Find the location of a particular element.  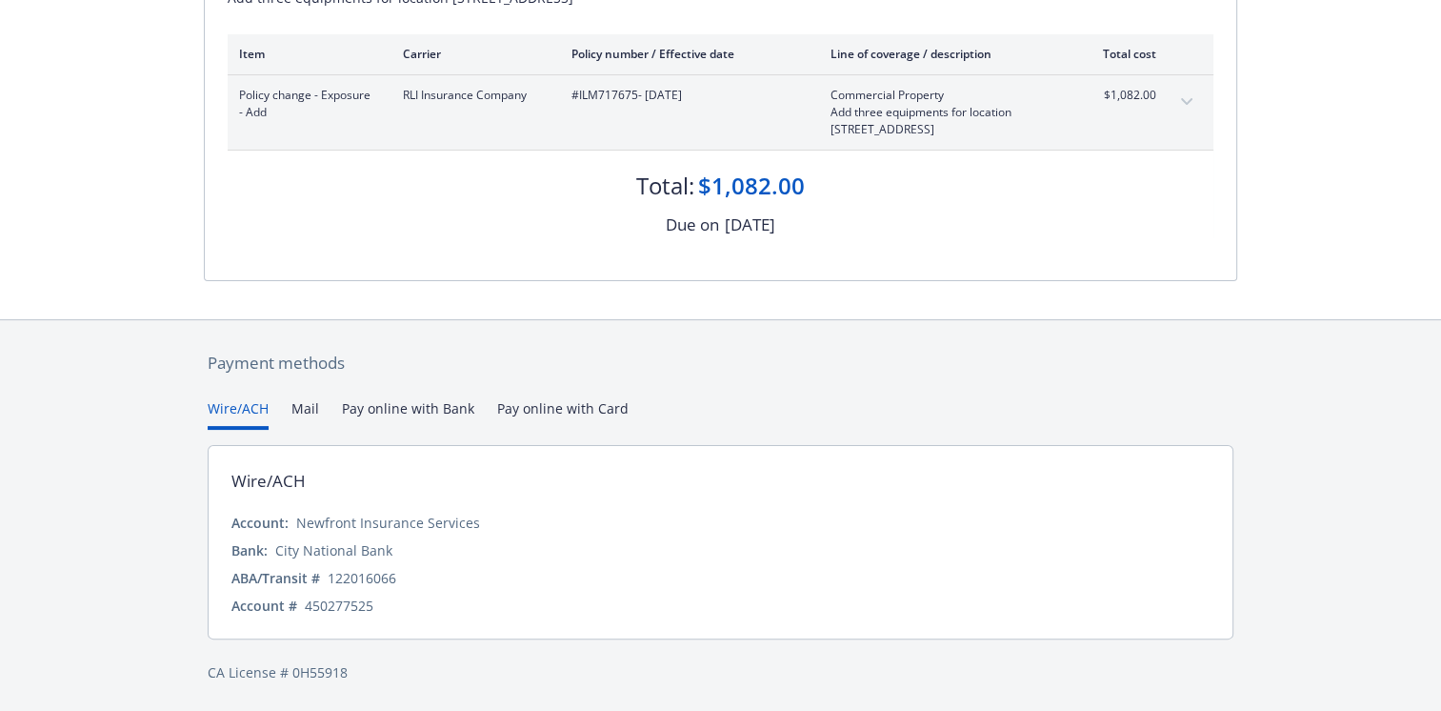

span: RLI Insurance Company is located at coordinates (472, 95).